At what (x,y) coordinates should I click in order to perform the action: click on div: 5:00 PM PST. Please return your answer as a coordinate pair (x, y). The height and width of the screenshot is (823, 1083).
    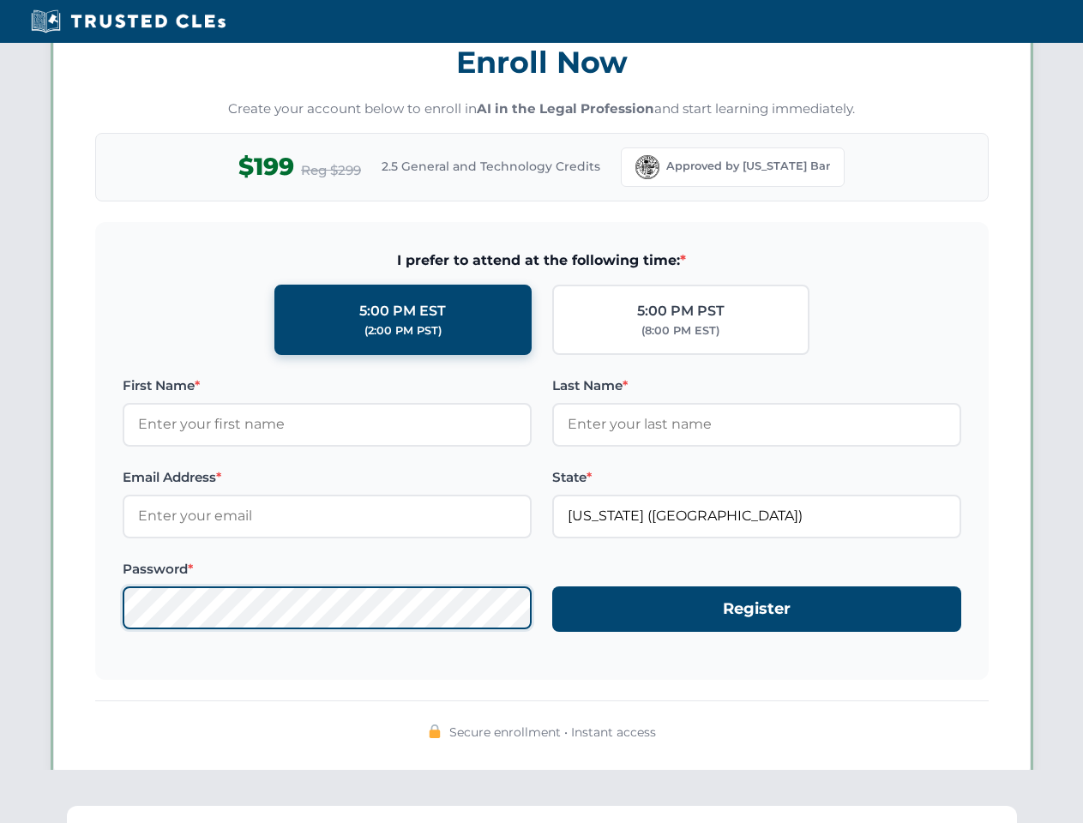
    Looking at the image, I should click on (681, 311).